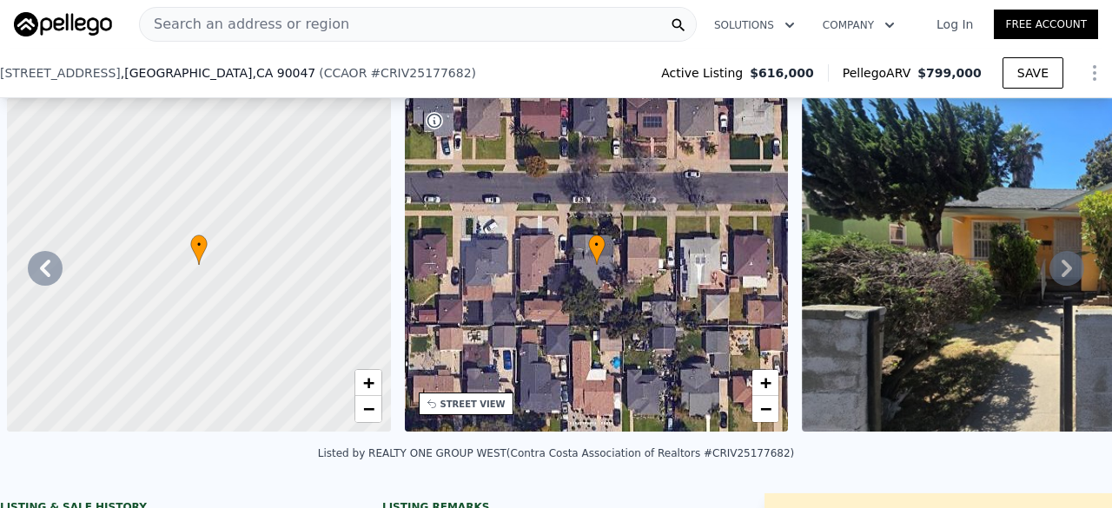 This screenshot has width=1112, height=508. I want to click on span: CCAOR, so click(346, 73).